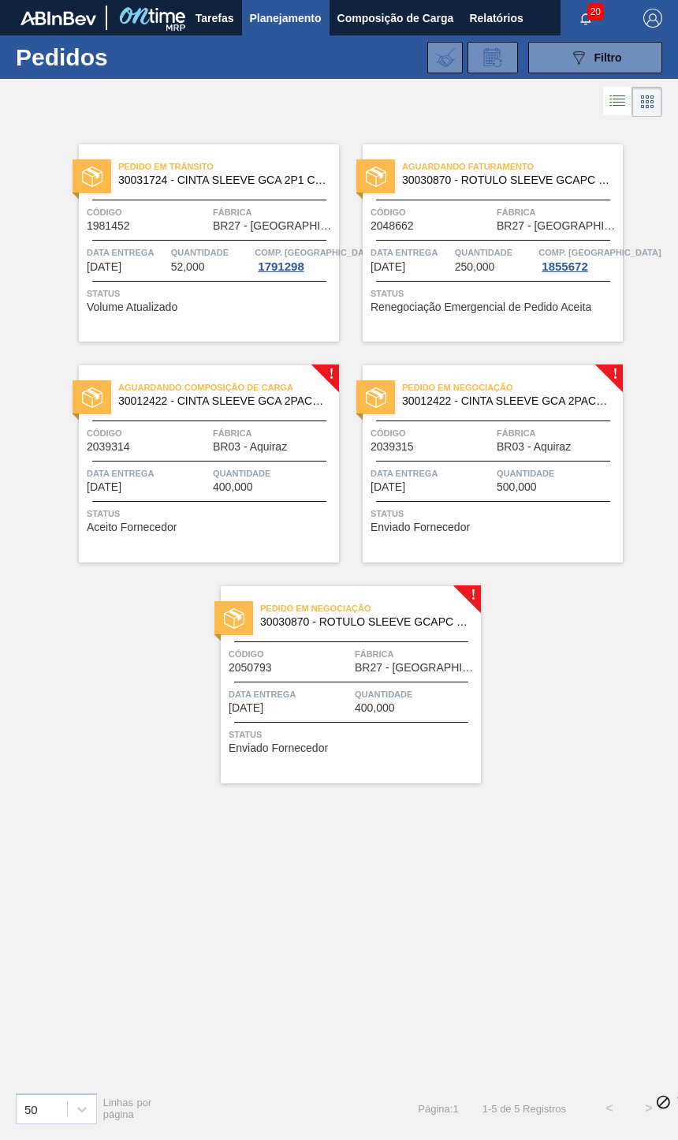  Describe the element at coordinates (104, 267) in the screenshot. I see `span: 11/09/2025` at that location.